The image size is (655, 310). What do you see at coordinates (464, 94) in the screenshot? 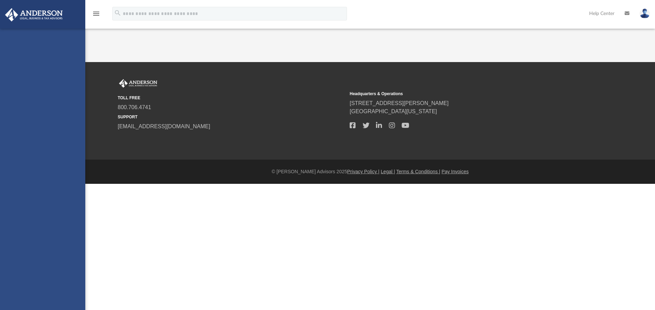
I see `small: Headquarters & Operations` at bounding box center [464, 94].